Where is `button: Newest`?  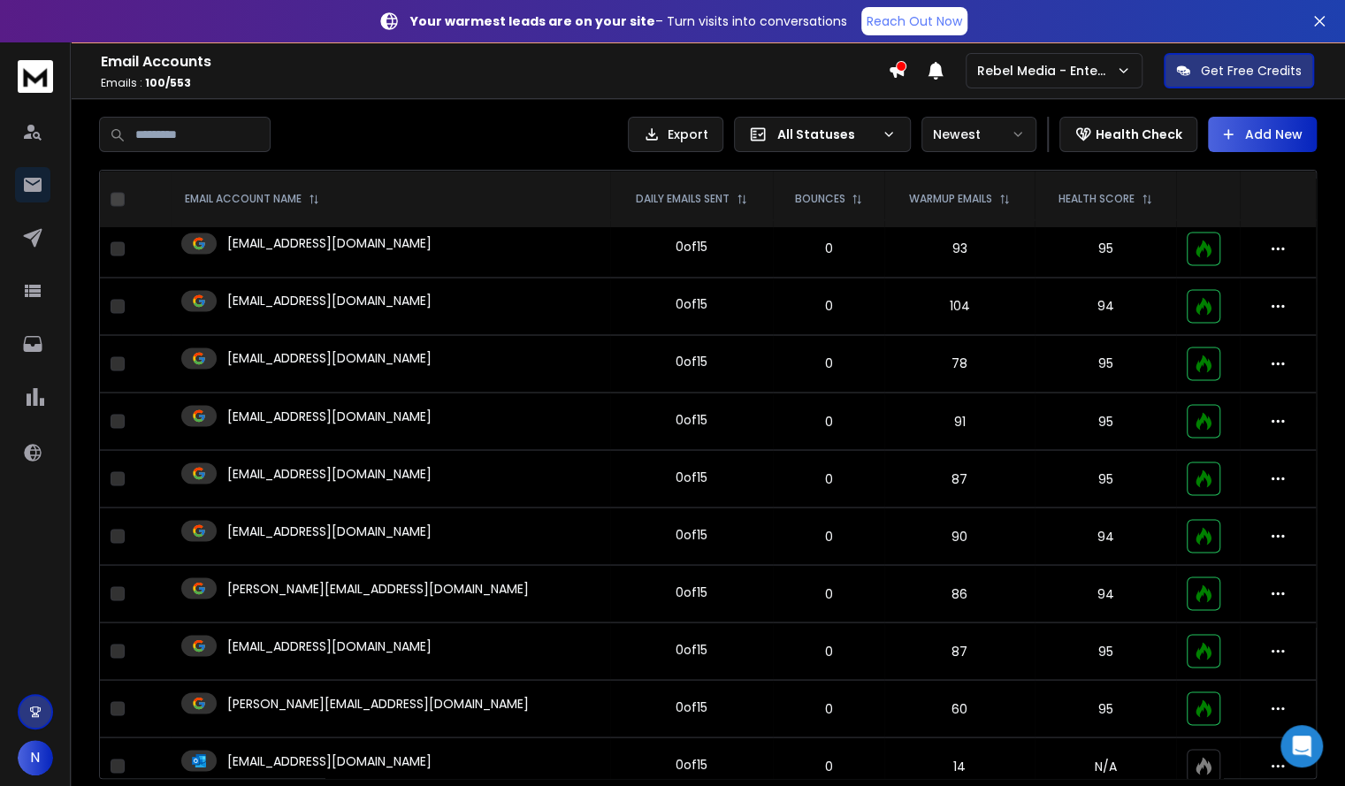 button: Newest is located at coordinates (979, 134).